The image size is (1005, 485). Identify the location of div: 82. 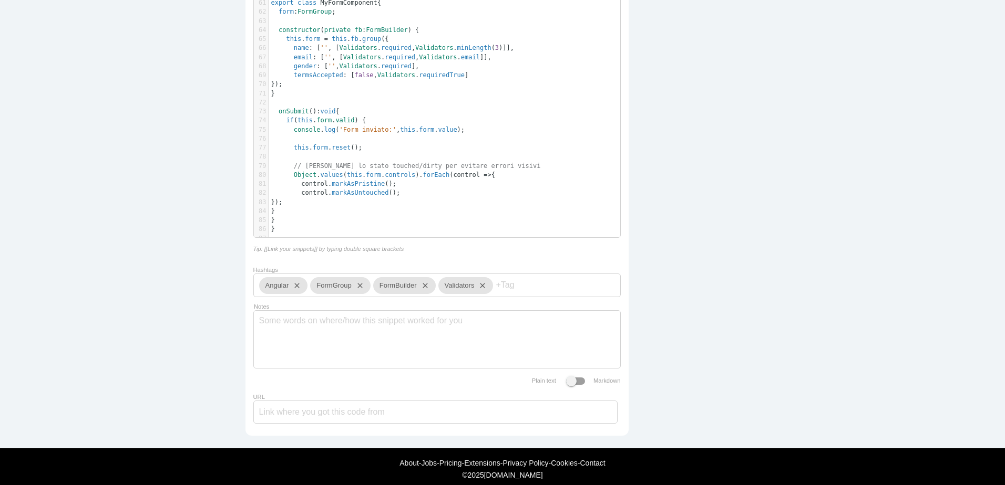
(261, 193).